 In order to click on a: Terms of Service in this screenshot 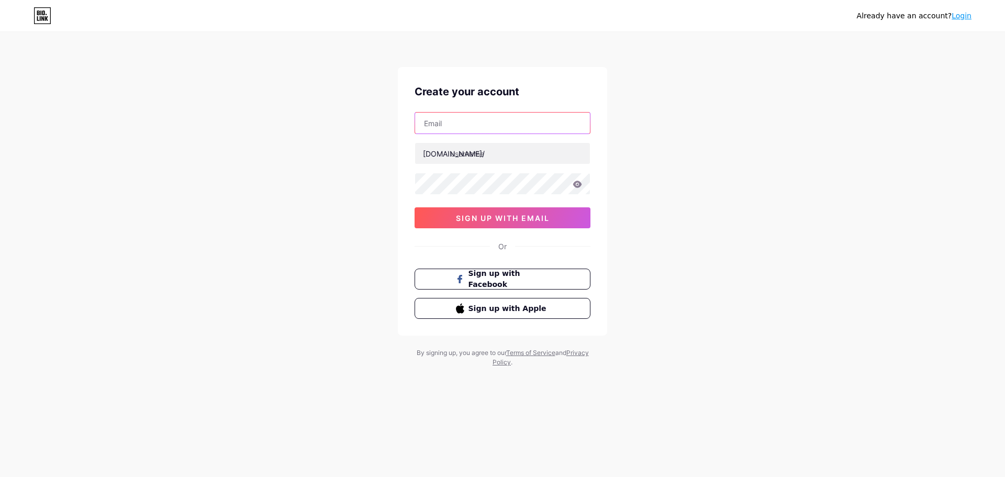, I will do `click(531, 352)`.